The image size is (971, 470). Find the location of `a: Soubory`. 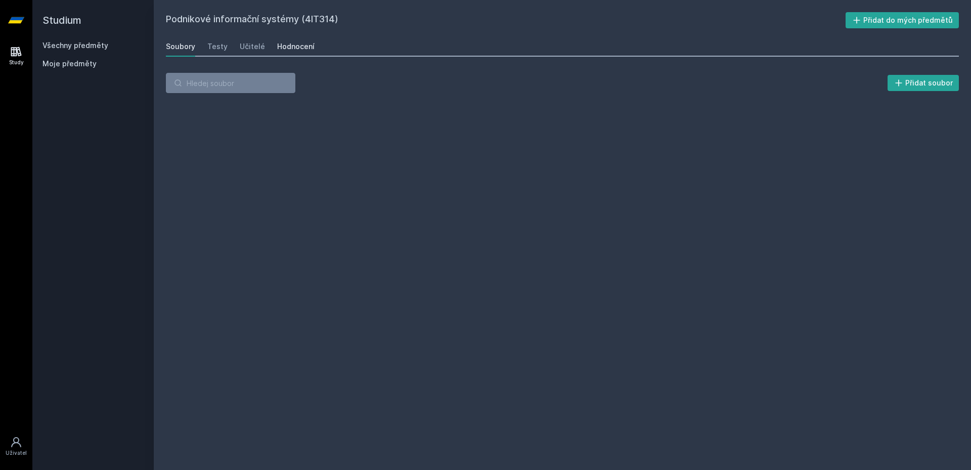

a: Soubory is located at coordinates (180, 47).